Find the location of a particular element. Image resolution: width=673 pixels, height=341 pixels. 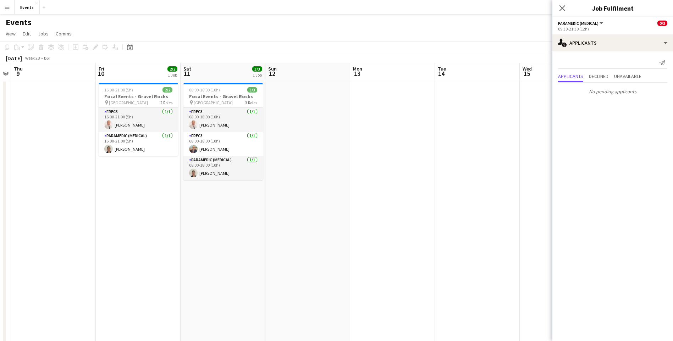

a: View is located at coordinates (11, 34).